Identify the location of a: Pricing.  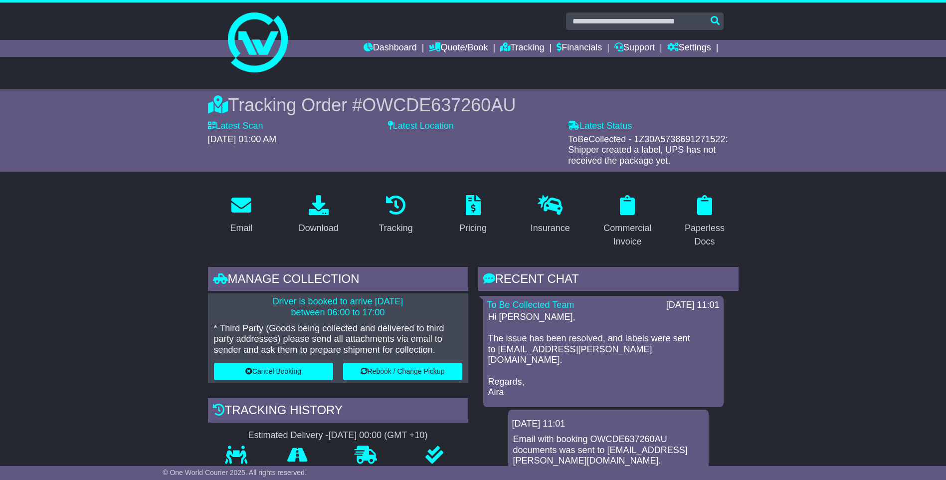
(473, 215).